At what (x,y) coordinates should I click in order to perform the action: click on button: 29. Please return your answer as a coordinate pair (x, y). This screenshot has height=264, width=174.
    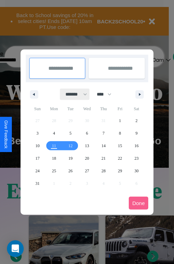
    Looking at the image, I should click on (120, 171).